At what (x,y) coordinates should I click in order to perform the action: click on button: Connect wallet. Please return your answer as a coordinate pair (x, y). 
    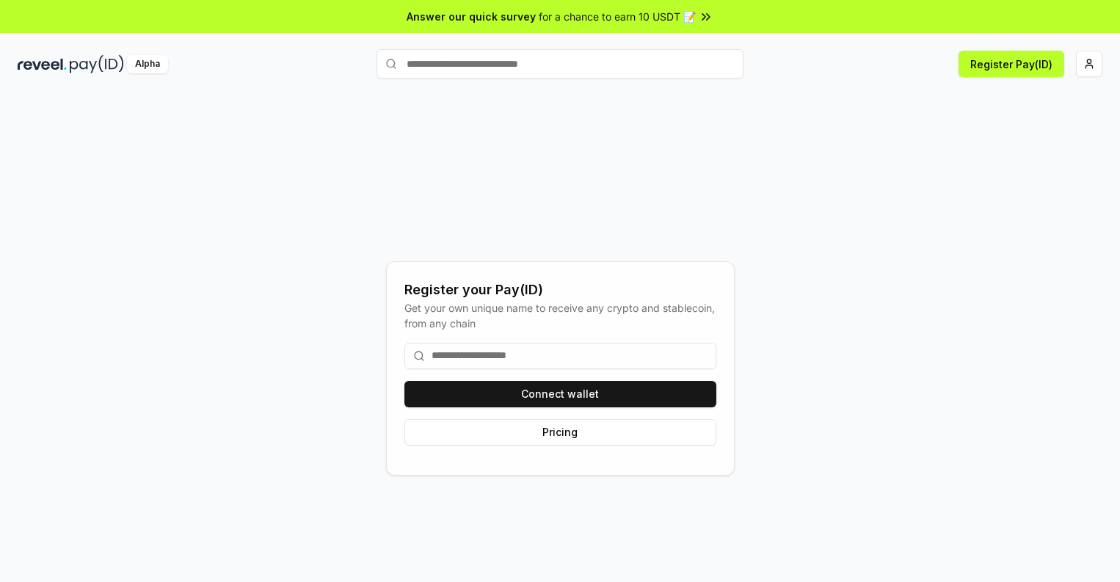
    Looking at the image, I should click on (560, 394).